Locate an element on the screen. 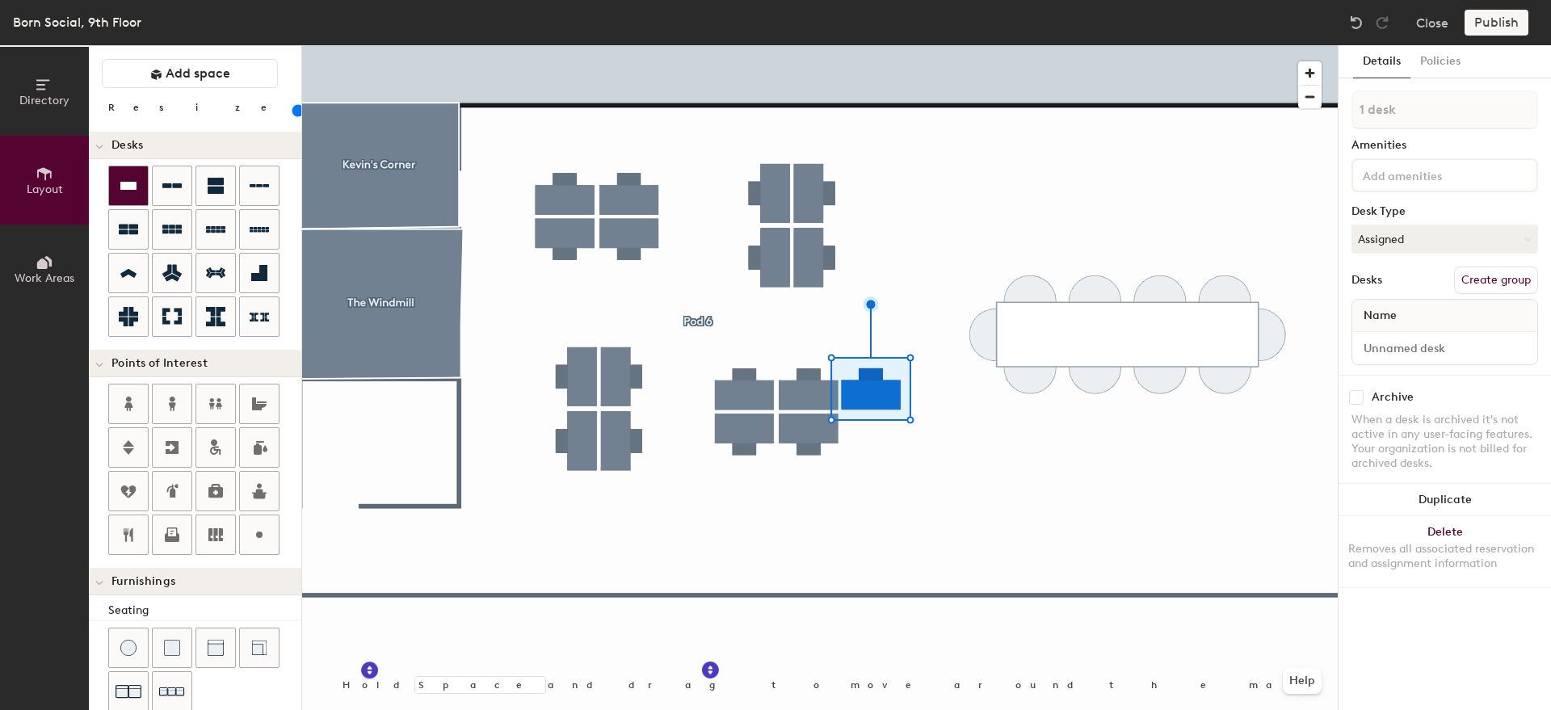 Image resolution: width=1551 pixels, height=710 pixels. div: When a desk is archived it's not active in any user-facing features. Your organization is not bil... is located at coordinates (1444, 442).